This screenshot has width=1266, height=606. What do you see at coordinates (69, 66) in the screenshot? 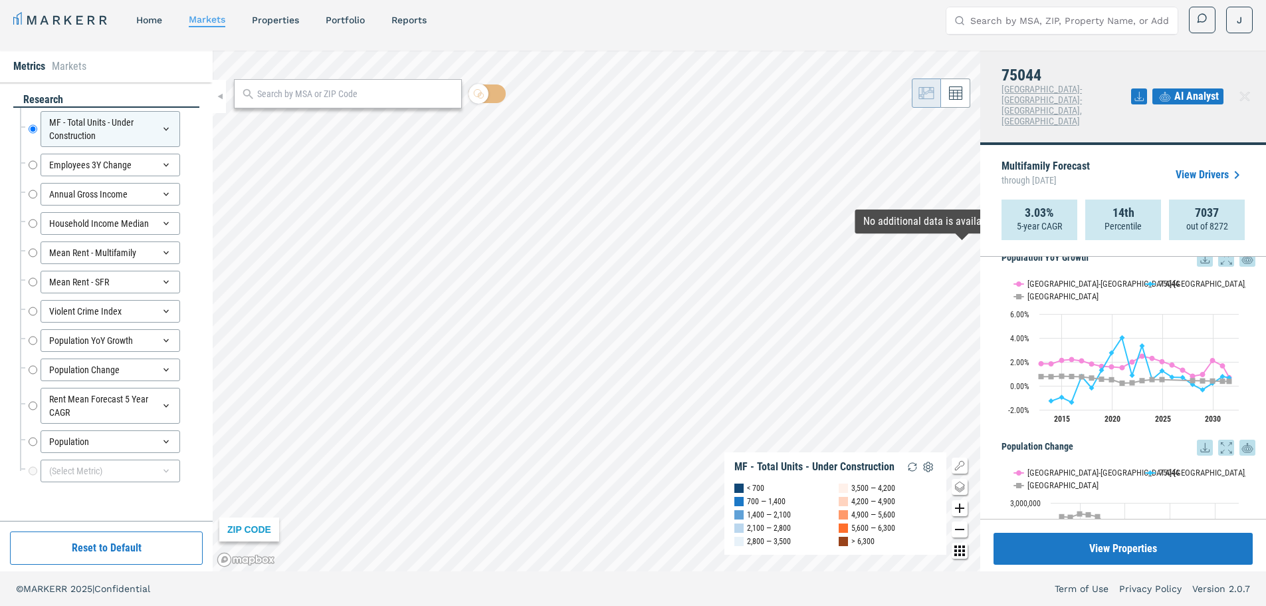
I see `li: Markets` at bounding box center [69, 66].